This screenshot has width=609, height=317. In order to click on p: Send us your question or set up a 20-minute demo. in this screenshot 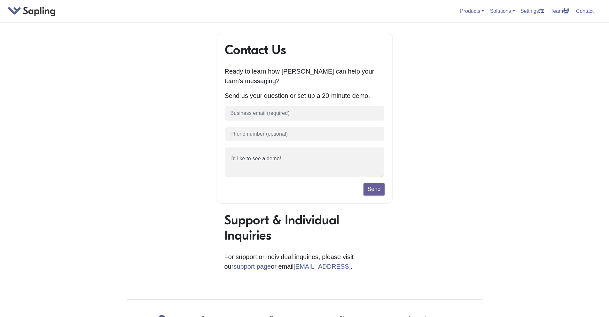, I will do `click(305, 96)`.